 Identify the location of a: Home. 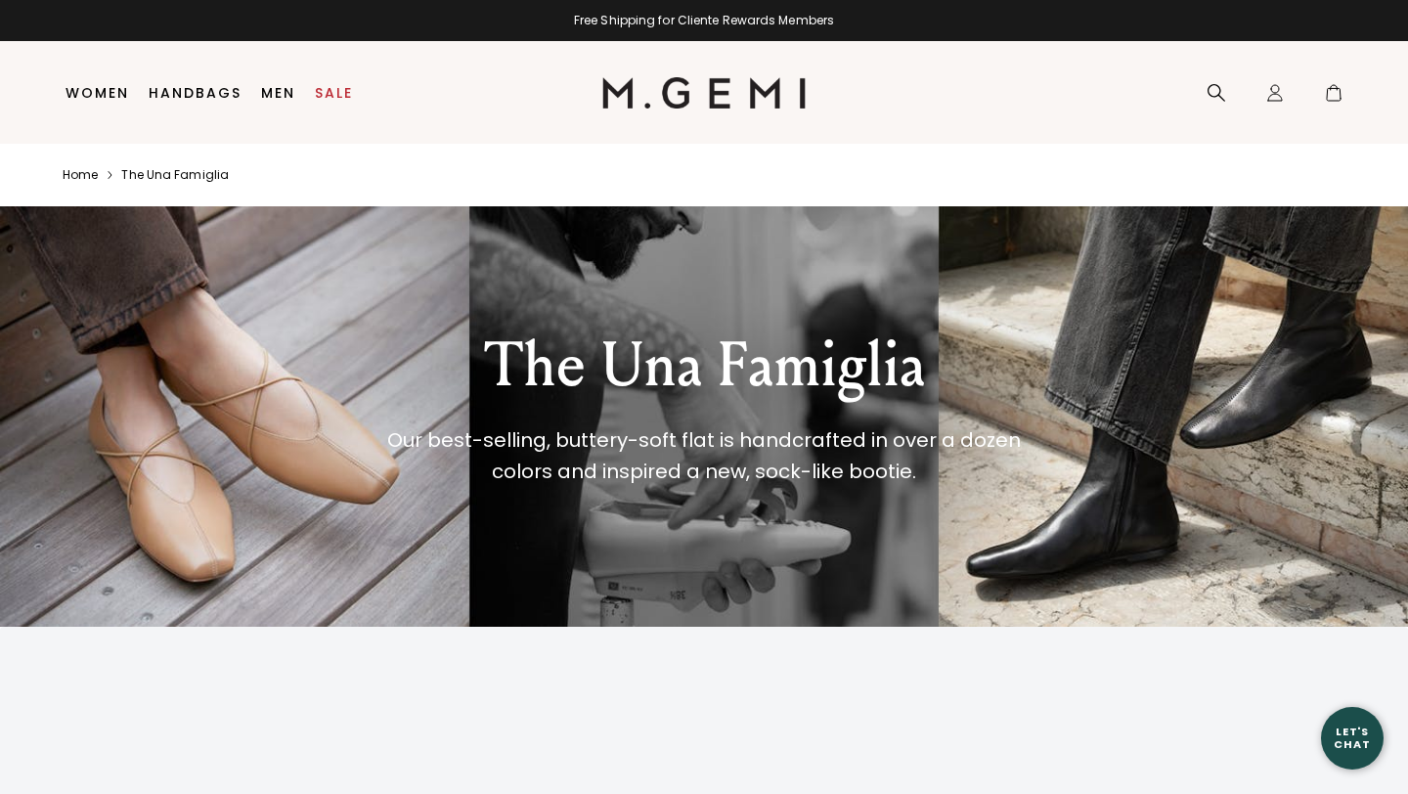
(80, 175).